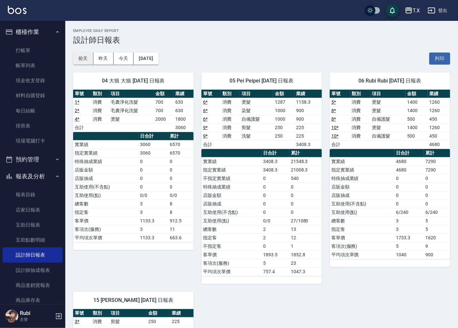  I want to click on button: 預約管理, so click(33, 160).